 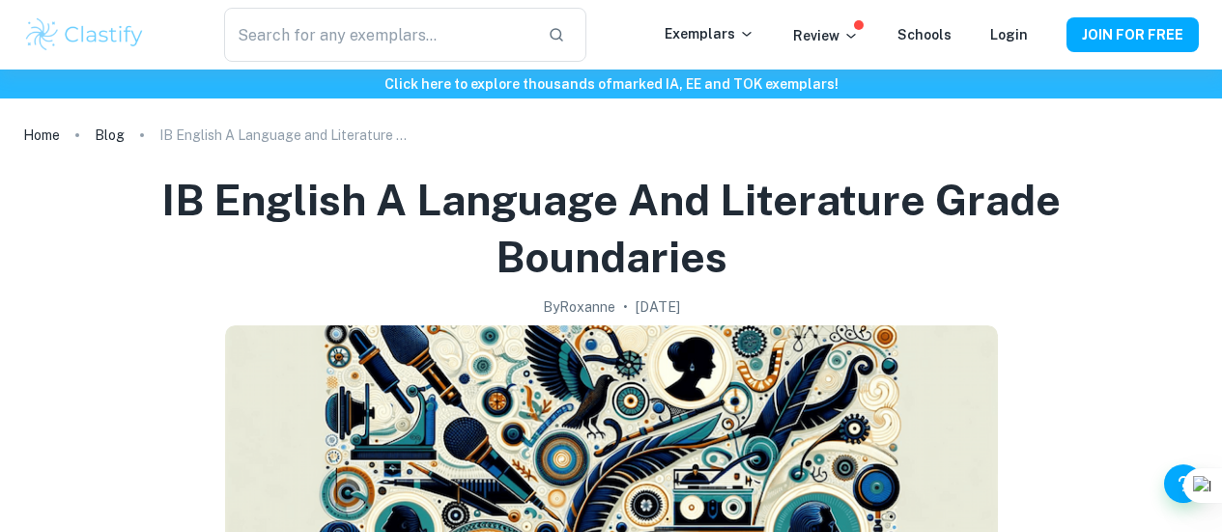 I want to click on h1: IB English A Language and Literature Grade Boundaries, so click(x=610, y=228).